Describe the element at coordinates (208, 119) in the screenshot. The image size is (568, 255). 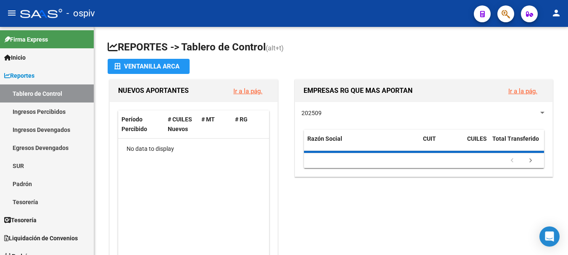
I see `span: # MT` at that location.